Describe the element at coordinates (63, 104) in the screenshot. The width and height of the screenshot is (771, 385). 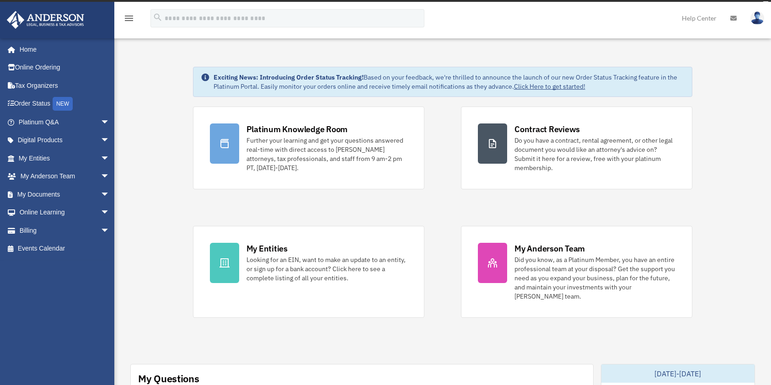
I see `div: NEW` at that location.